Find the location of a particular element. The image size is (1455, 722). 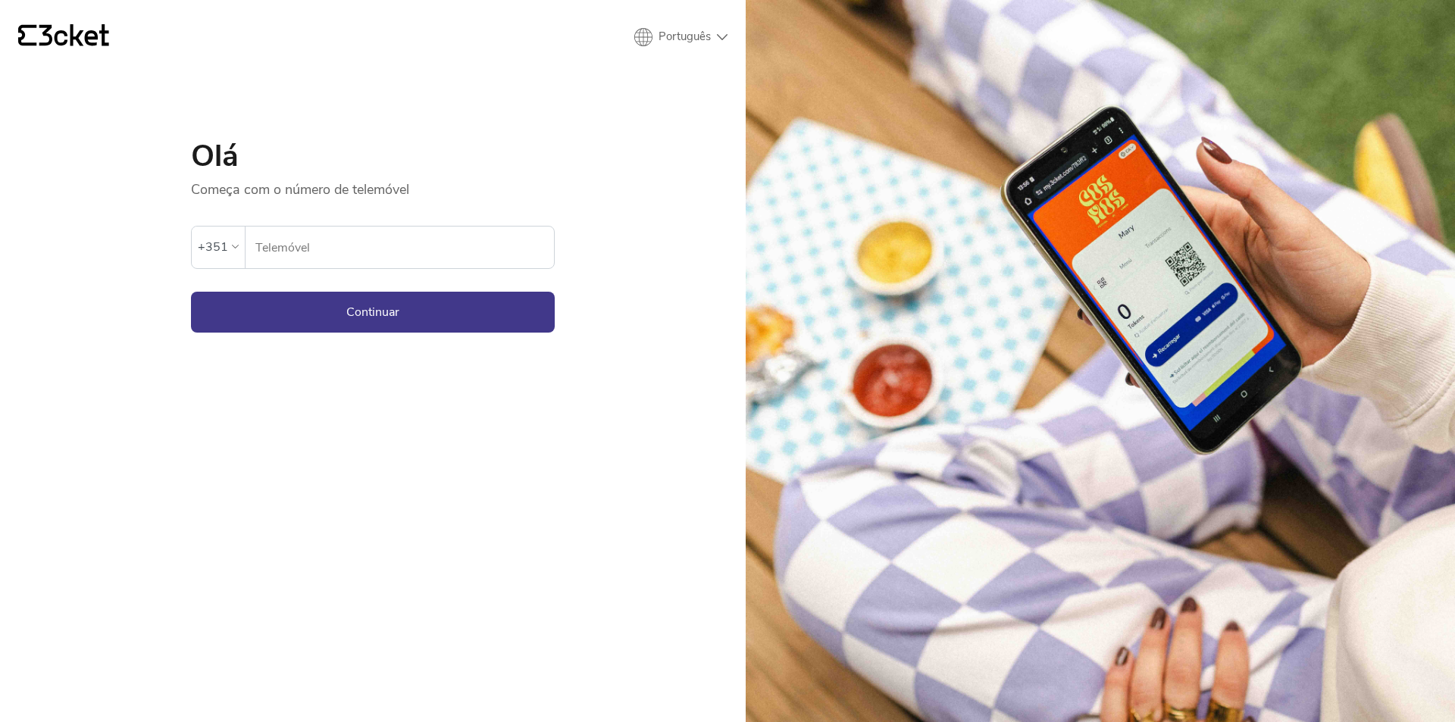

button: Continuar is located at coordinates (373, 312).